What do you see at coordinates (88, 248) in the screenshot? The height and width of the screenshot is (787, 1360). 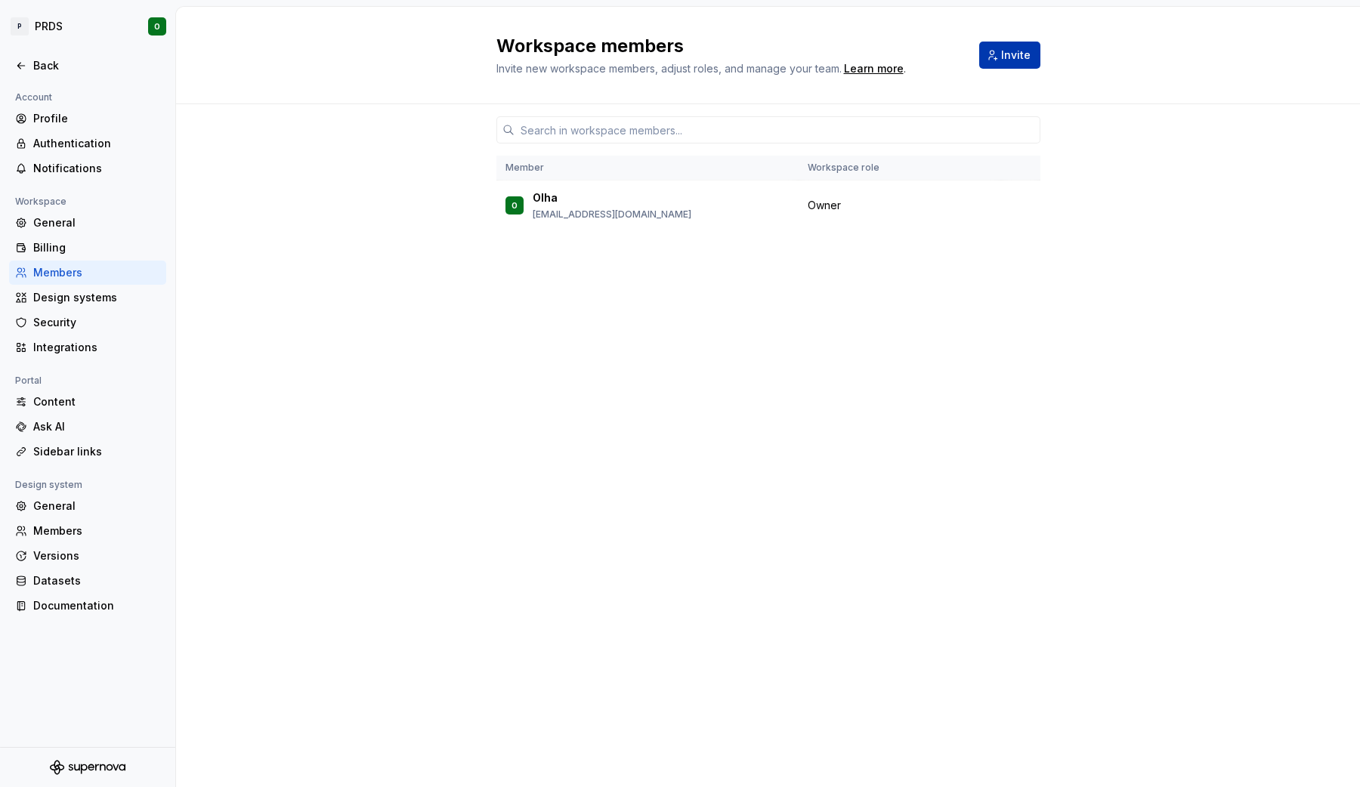 I see `a: Billing` at bounding box center [88, 248].